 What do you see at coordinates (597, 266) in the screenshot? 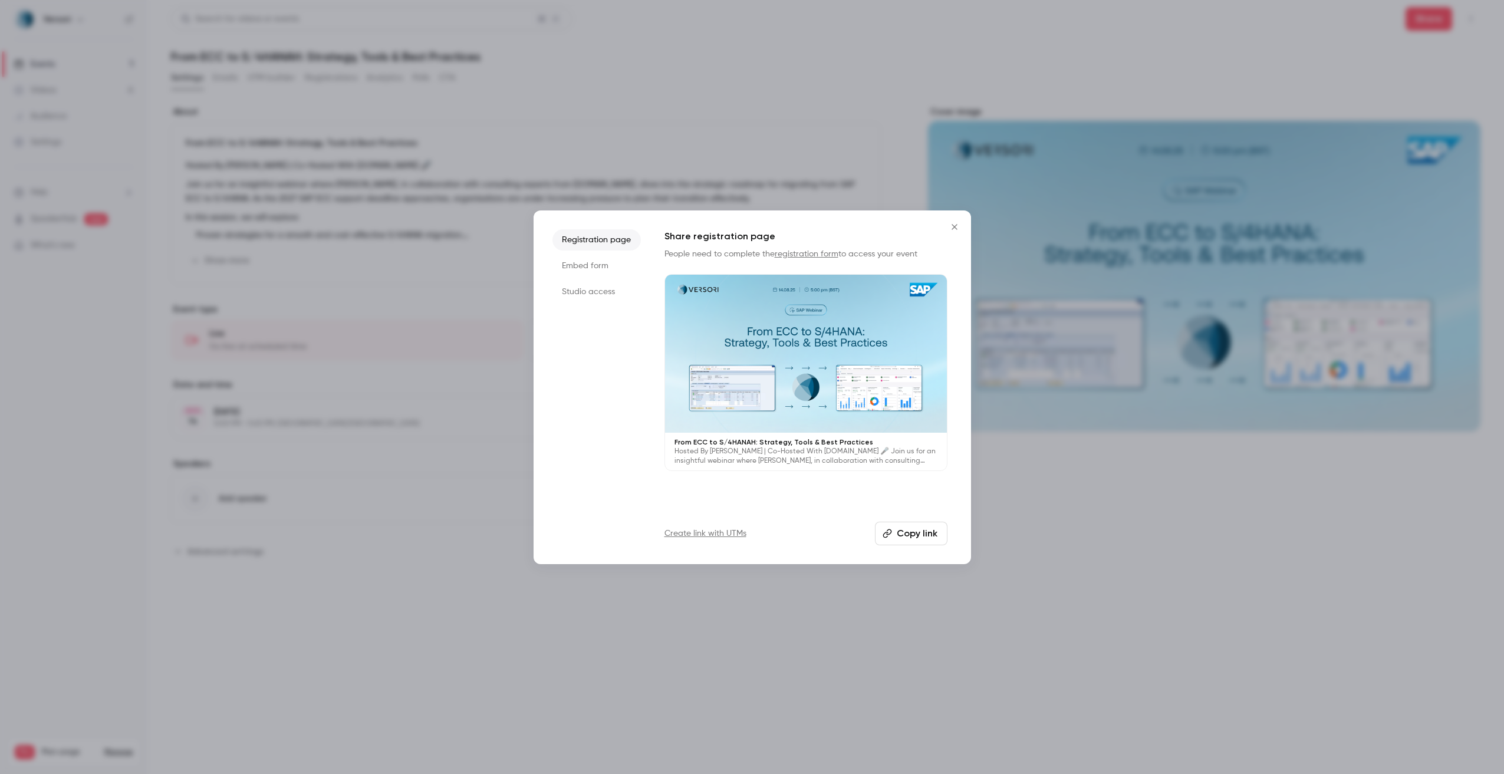
I see `li: Embed form` at bounding box center [597, 266].